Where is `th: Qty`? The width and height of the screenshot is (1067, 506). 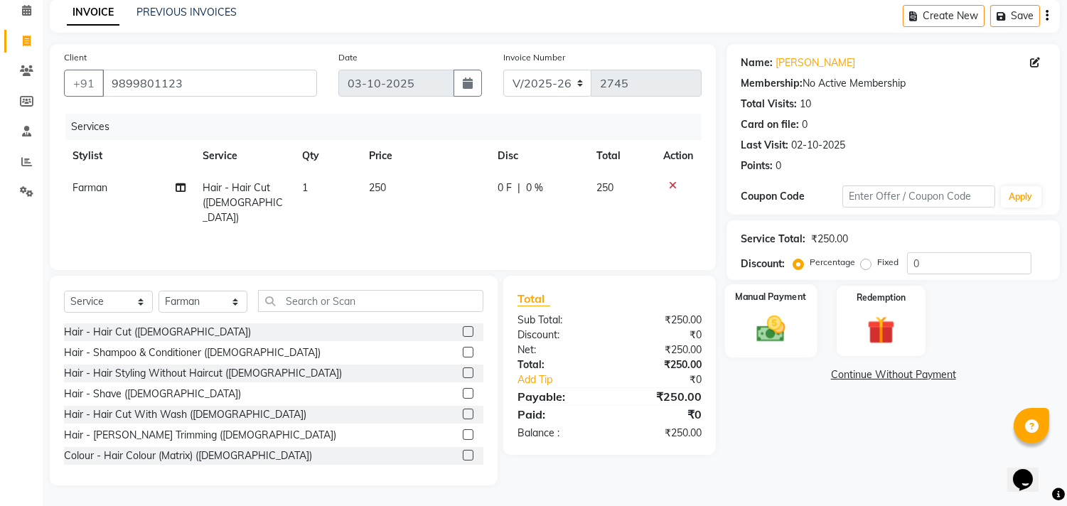 th: Qty is located at coordinates (326, 156).